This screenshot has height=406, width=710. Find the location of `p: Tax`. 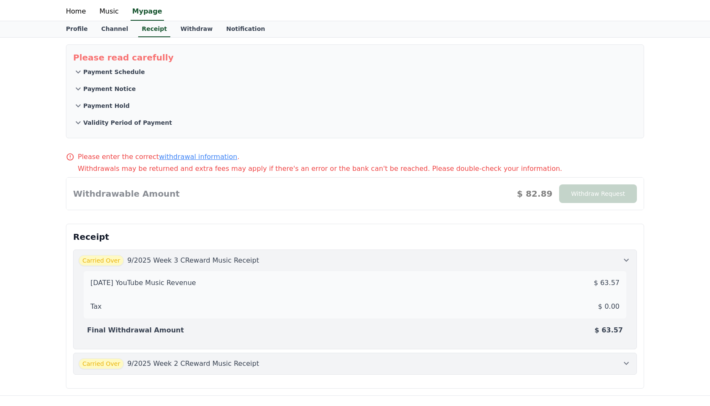

p: Tax is located at coordinates (96, 307).